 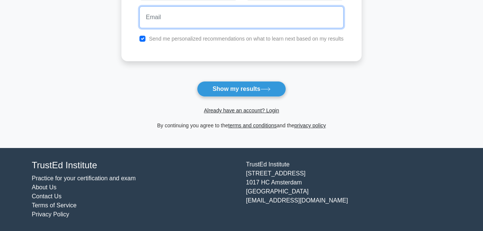 I want to click on a: Practice for your certification and exam, so click(x=84, y=178).